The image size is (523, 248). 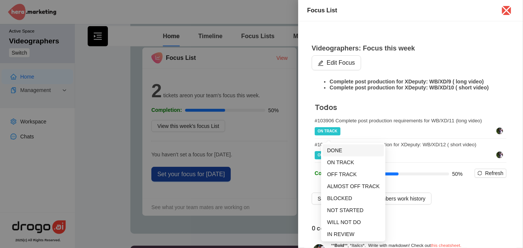 I want to click on span: edit, so click(x=321, y=63).